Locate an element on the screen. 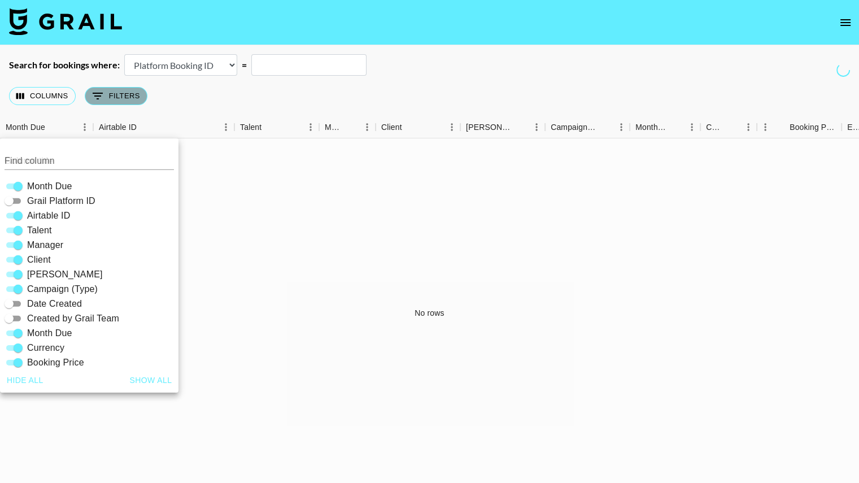 This screenshot has height=483, width=859. span: Client is located at coordinates (39, 260).